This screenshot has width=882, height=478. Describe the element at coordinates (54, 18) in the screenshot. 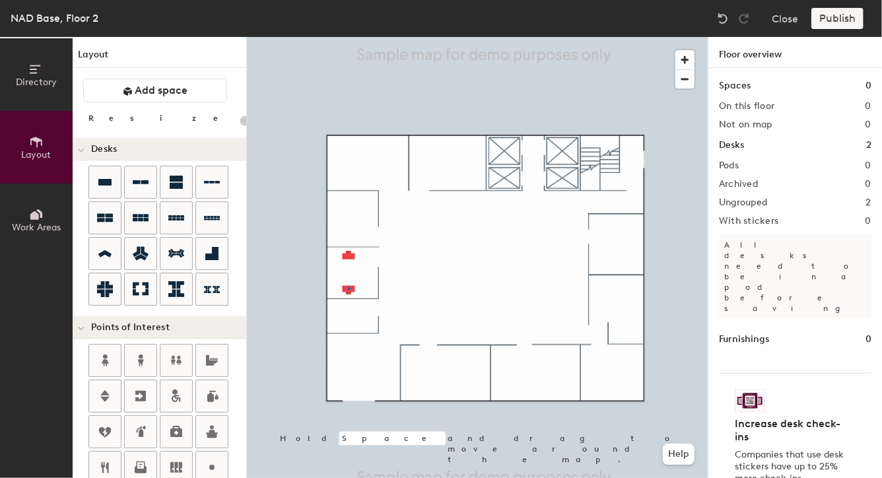

I see `div: NAD Base, Floor 2` at that location.